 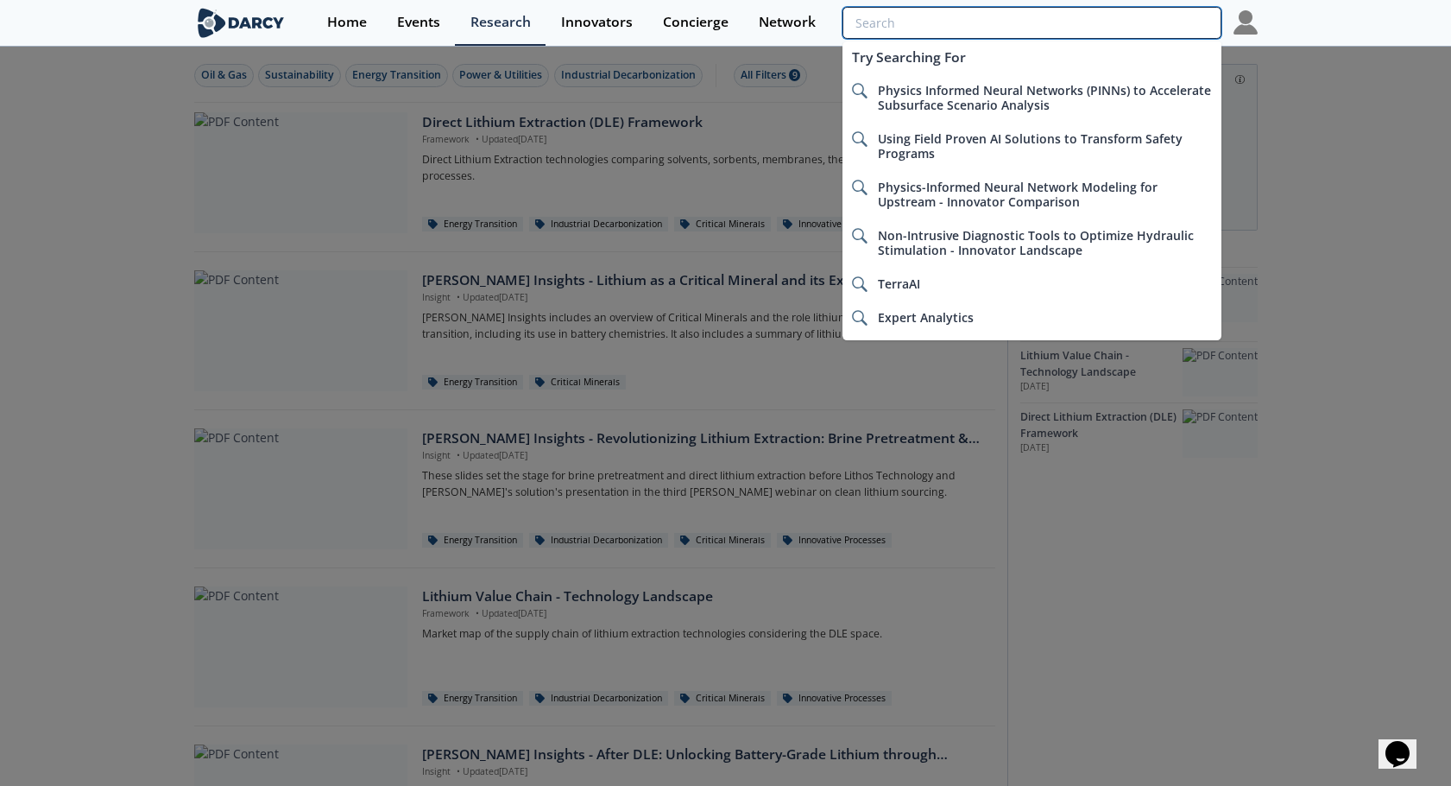 What do you see at coordinates (787, 22) in the screenshot?
I see `div: Network` at bounding box center [787, 22].